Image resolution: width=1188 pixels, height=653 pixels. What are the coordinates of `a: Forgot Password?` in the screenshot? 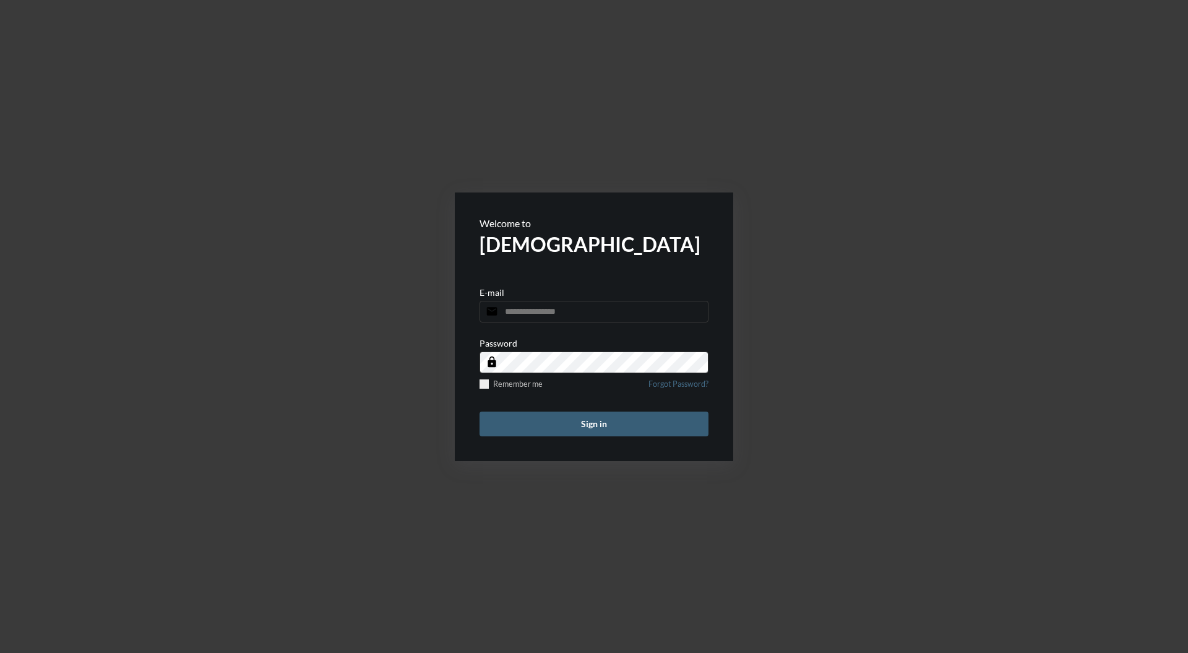 It's located at (678, 387).